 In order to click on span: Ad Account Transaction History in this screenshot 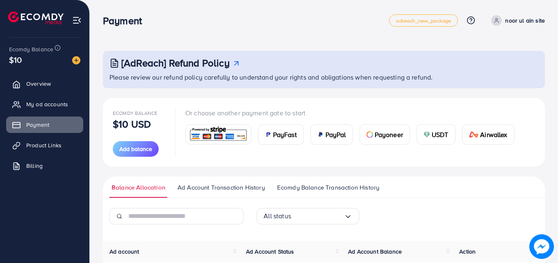, I will do `click(221, 187)`.